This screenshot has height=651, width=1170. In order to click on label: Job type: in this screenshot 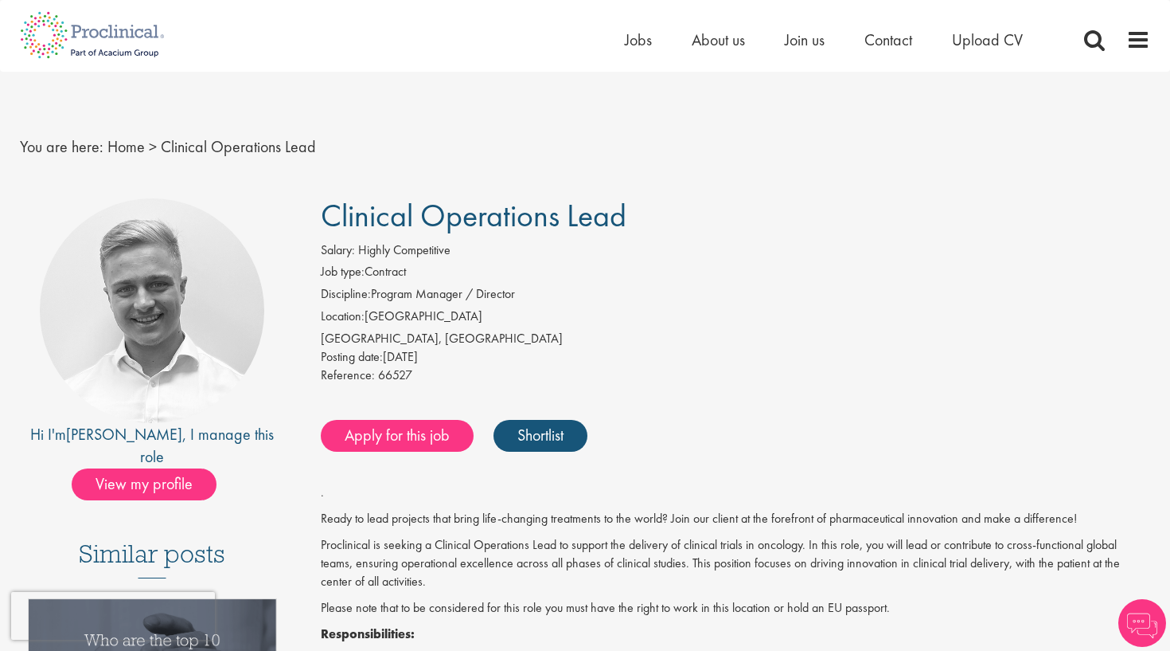, I will do `click(342, 272)`.